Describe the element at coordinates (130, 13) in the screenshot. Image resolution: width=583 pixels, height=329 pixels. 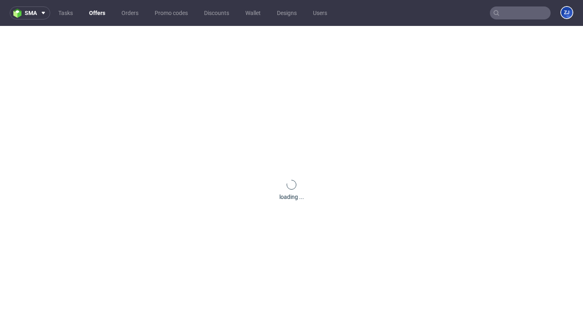
I see `a: Orders` at that location.